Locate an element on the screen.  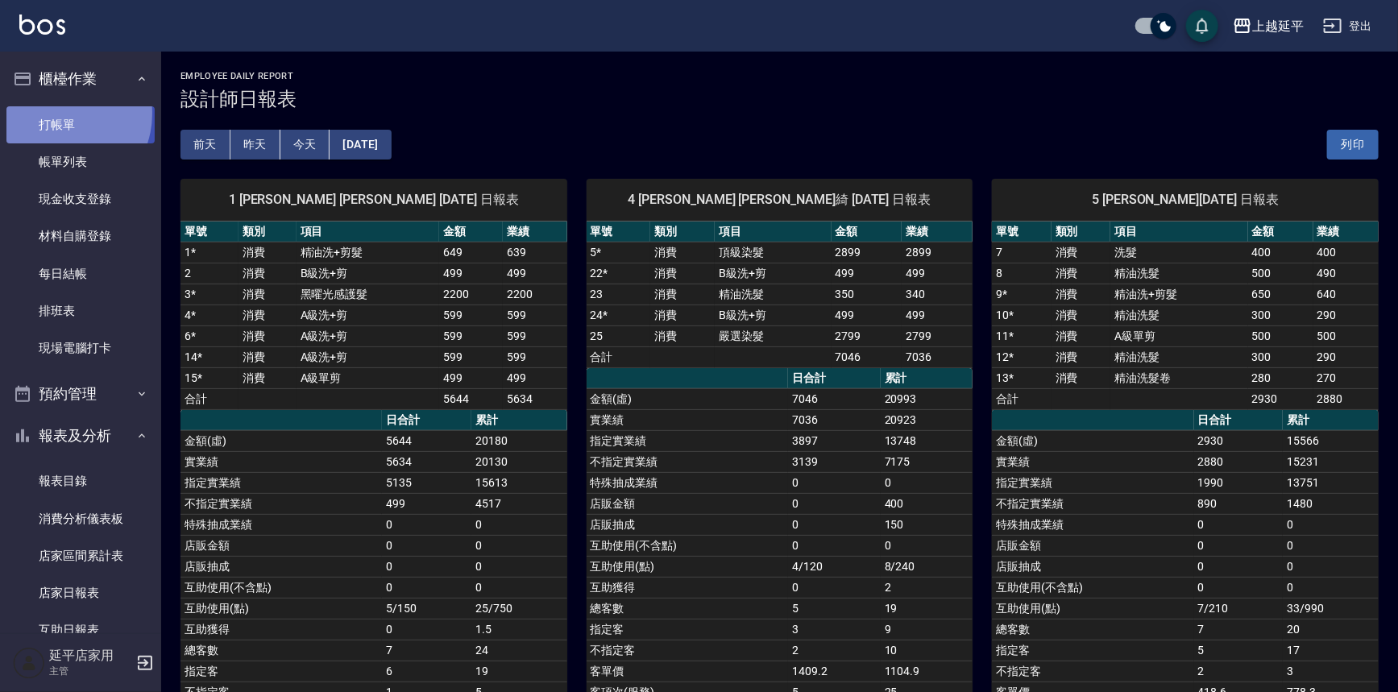
th: 類別 is located at coordinates (1082, 232).